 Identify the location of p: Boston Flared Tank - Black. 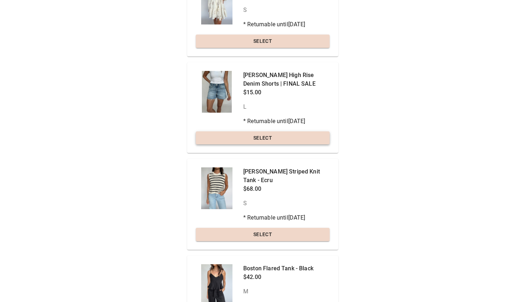
(278, 269).